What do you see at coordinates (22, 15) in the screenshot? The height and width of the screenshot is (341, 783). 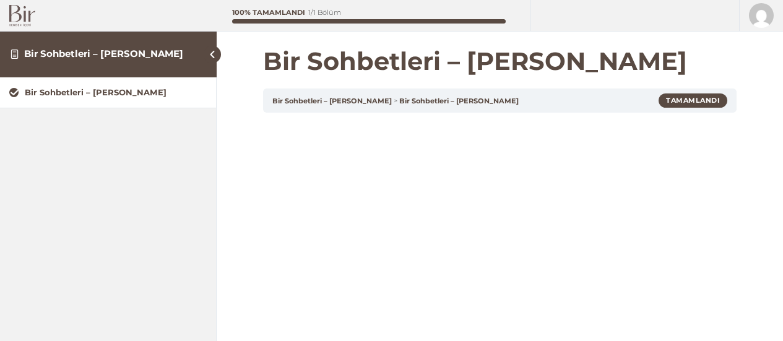 I see `img: Bir Logo` at bounding box center [22, 15].